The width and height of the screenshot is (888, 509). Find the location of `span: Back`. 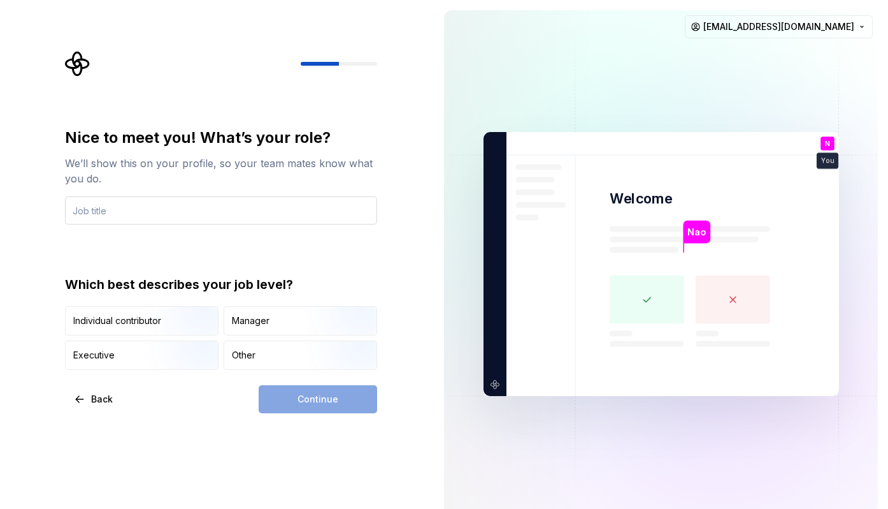

span: Back is located at coordinates (102, 399).